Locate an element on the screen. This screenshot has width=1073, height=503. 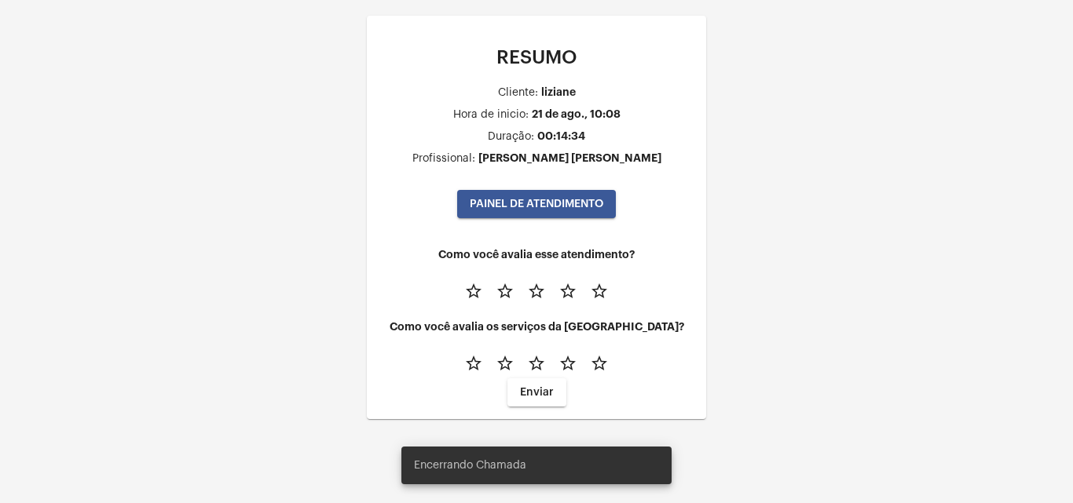
div: 21 de ago., 10:08 is located at coordinates (576, 114).